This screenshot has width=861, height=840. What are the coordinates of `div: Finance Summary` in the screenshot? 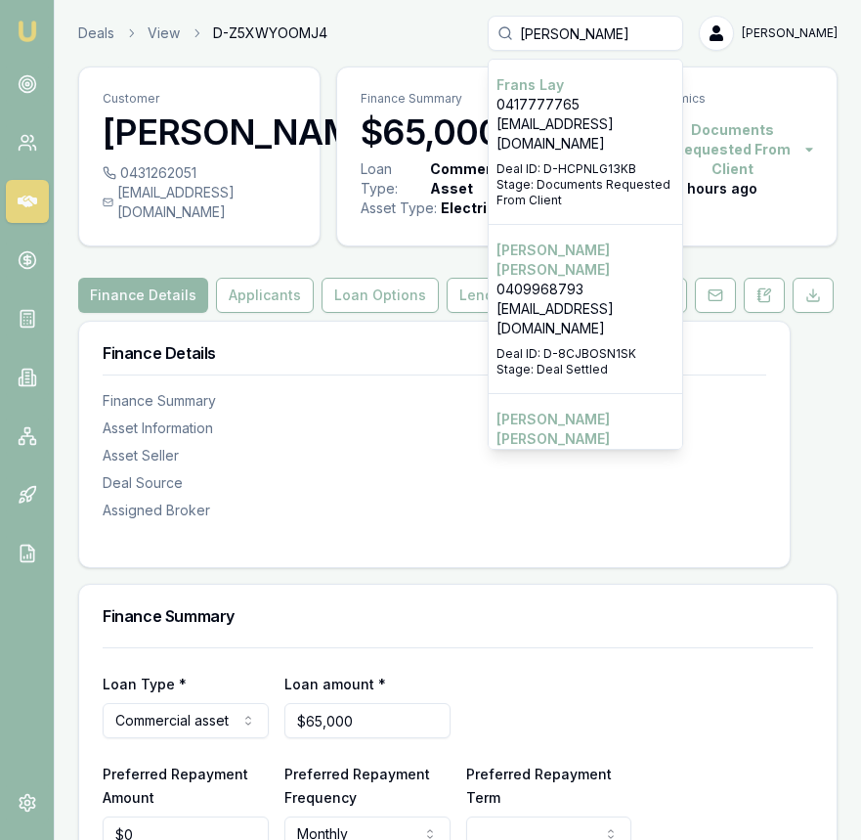 It's located at (434, 401).